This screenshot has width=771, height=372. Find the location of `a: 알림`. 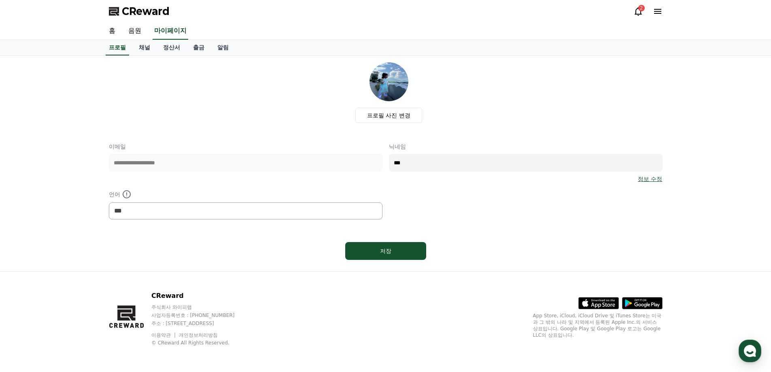

a: 알림 is located at coordinates (223, 48).